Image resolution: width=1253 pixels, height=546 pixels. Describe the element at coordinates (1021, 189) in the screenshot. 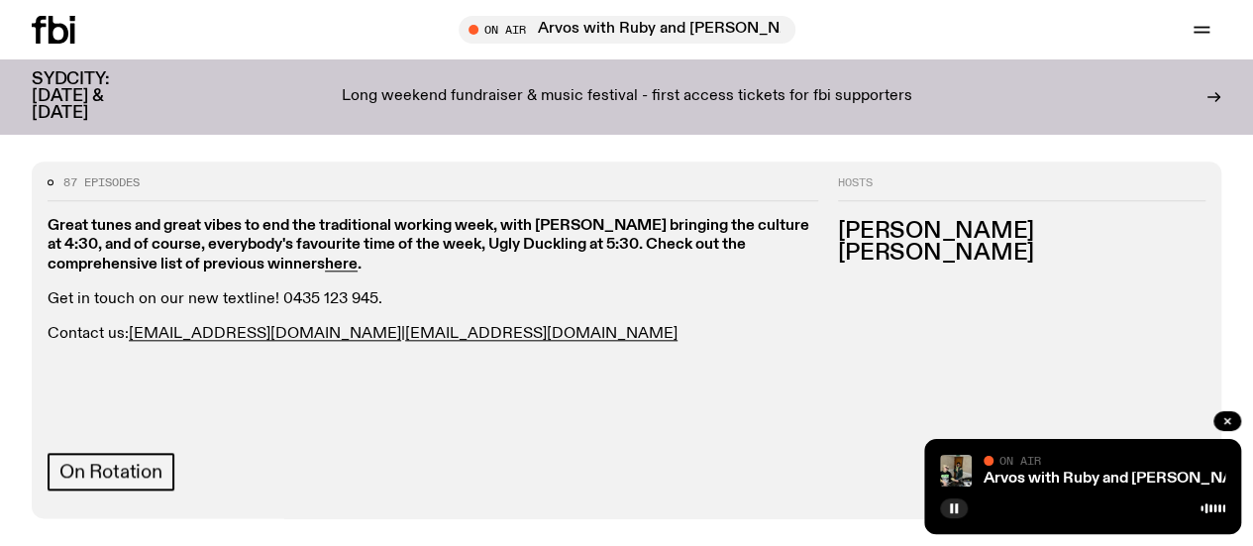

I see `h2: Hosts` at that location.